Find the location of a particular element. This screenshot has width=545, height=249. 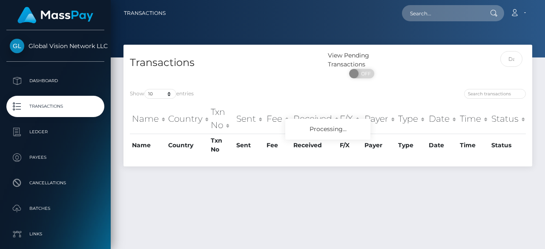

span: Global Vision Network LLC is located at coordinates (55, 46).